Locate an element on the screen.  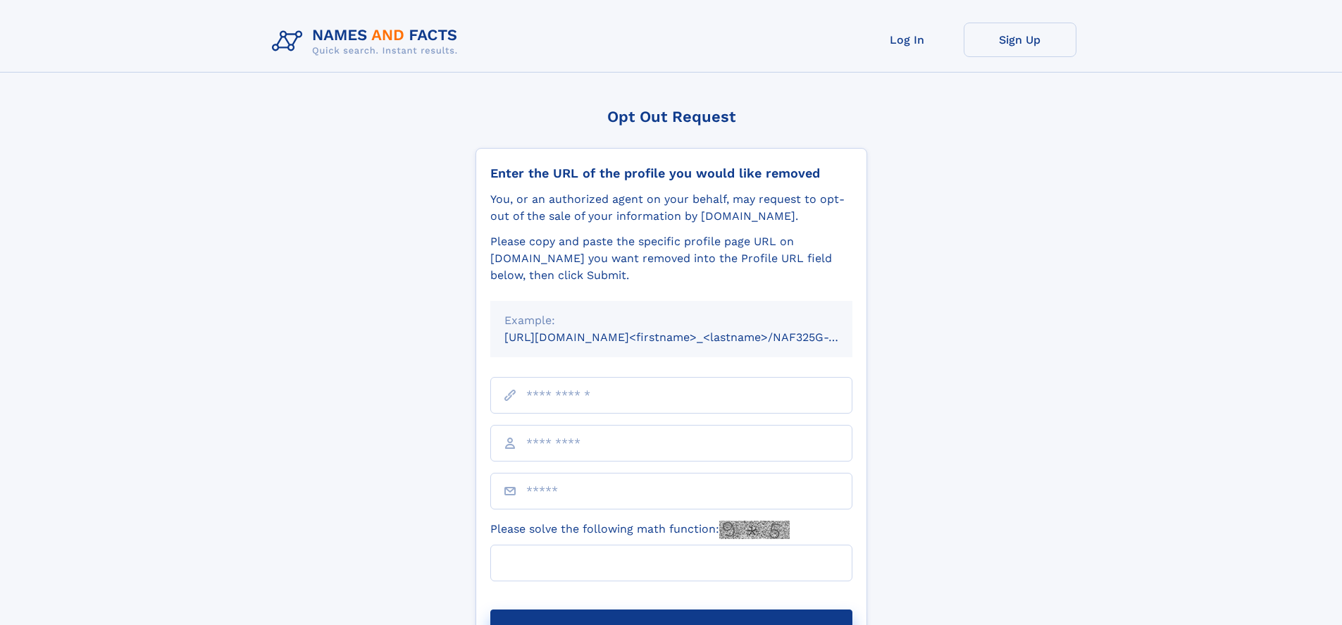
a: Sign Up is located at coordinates (1020, 39).